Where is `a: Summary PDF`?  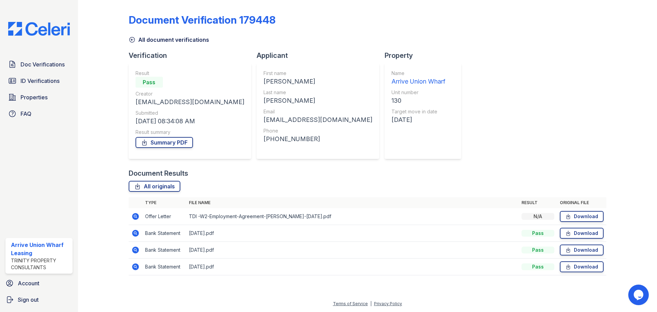
a: Summary PDF is located at coordinates (164, 142).